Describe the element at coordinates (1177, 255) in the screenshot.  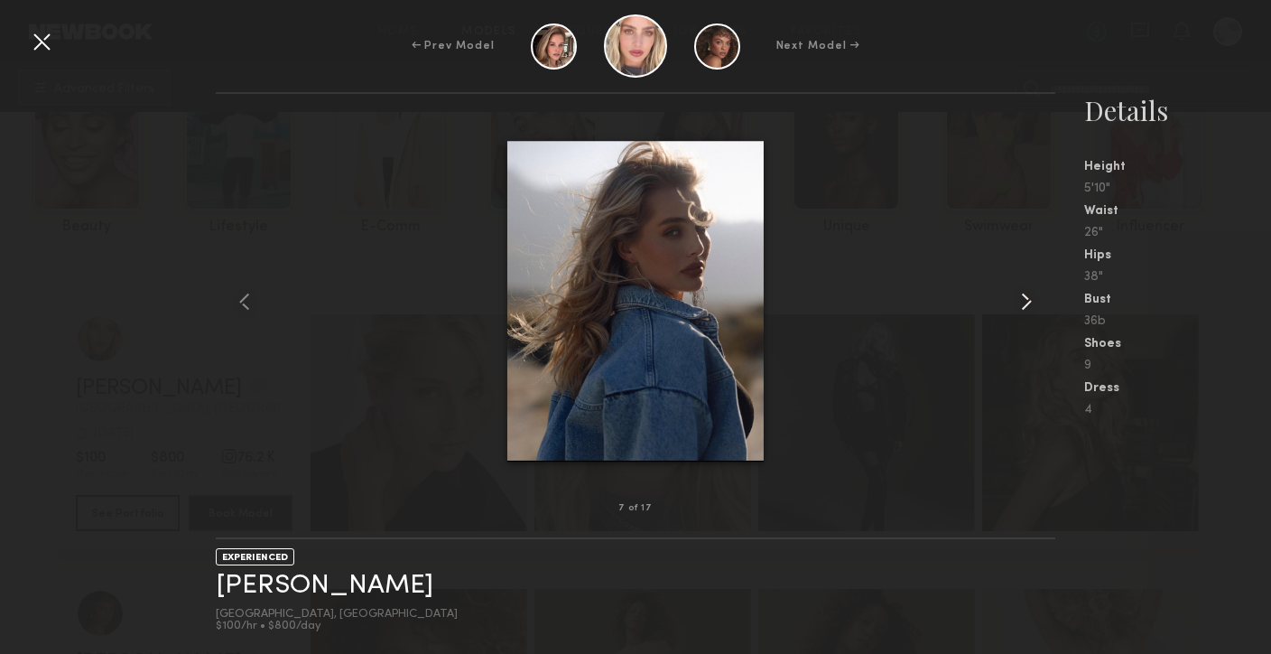
I see `div: Hips` at that location.